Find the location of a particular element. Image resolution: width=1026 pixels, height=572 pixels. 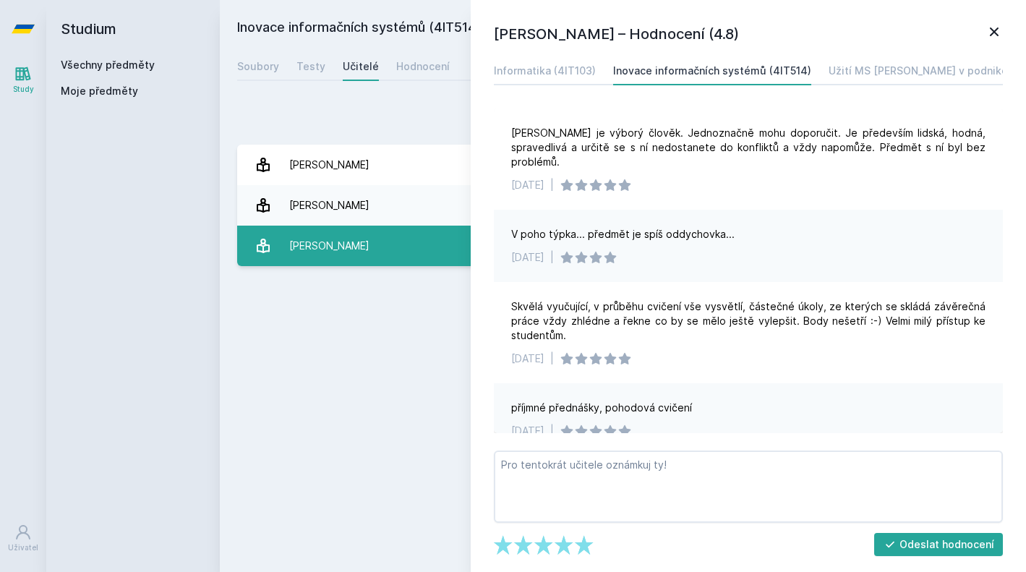

a: Učitelé is located at coordinates (361, 67).